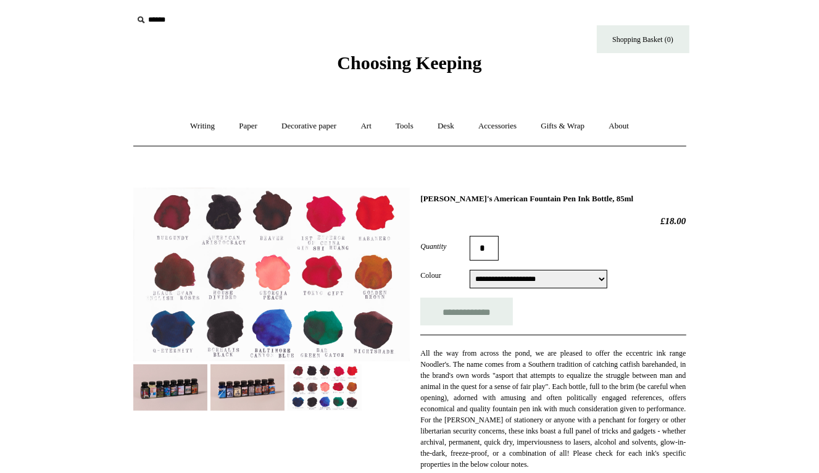 Image resolution: width=819 pixels, height=473 pixels. What do you see at coordinates (498, 126) in the screenshot?
I see `a: Accessories` at bounding box center [498, 126].